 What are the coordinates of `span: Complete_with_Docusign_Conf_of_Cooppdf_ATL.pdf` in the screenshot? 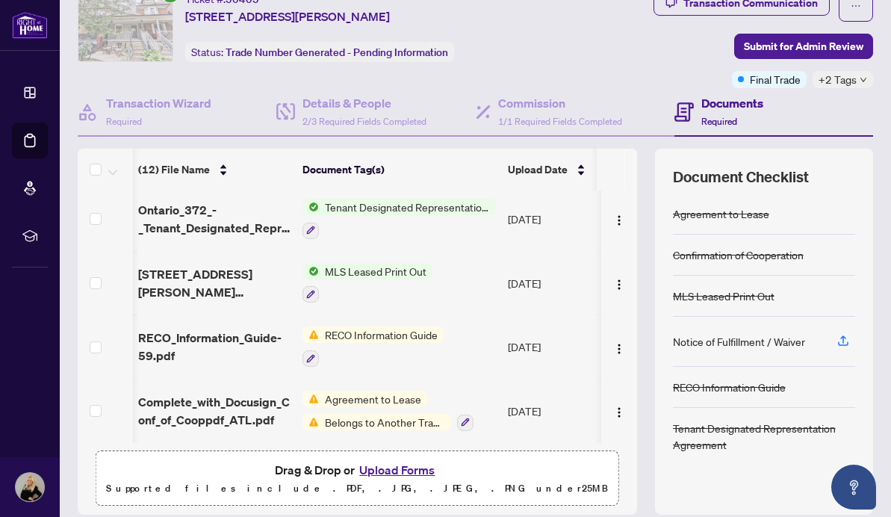 It's located at (214, 411).